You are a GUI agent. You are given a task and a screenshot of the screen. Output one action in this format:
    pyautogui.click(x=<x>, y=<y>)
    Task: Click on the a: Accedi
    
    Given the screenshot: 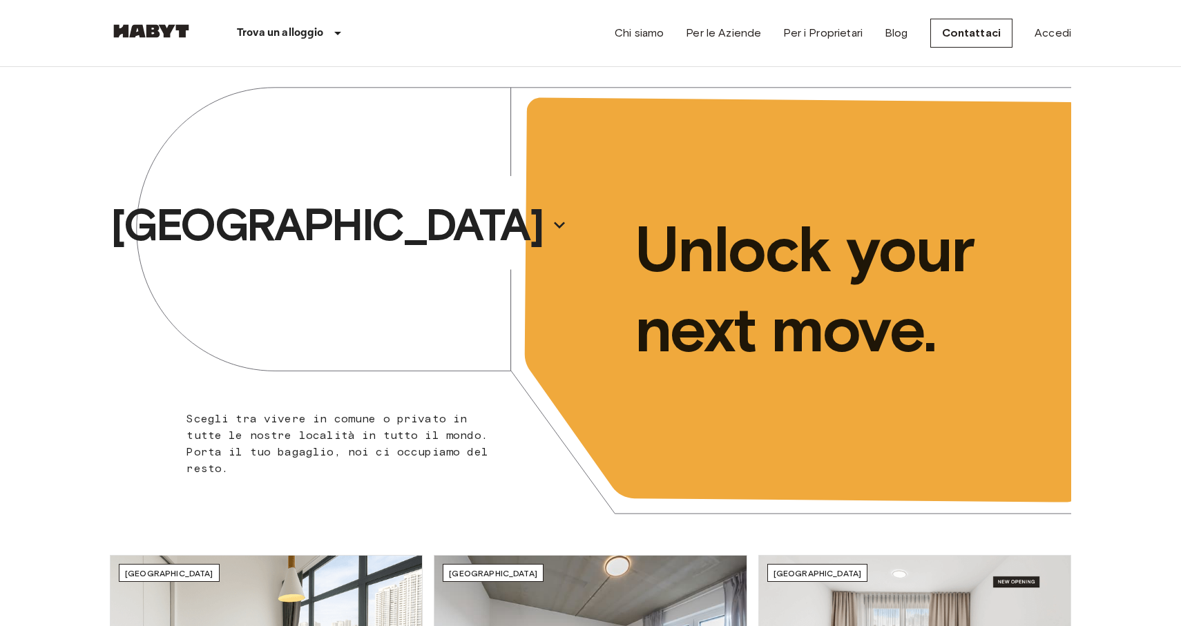 What is the action you would take?
    pyautogui.click(x=1052, y=33)
    